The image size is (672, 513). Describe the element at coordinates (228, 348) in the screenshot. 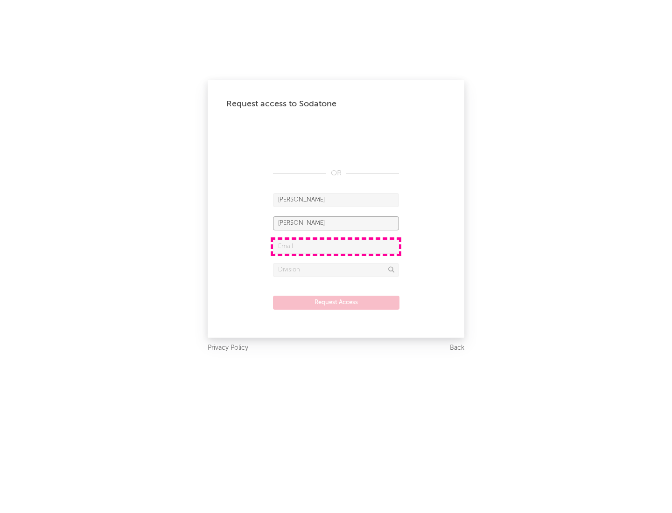

I see `a: Privacy Policy` at that location.